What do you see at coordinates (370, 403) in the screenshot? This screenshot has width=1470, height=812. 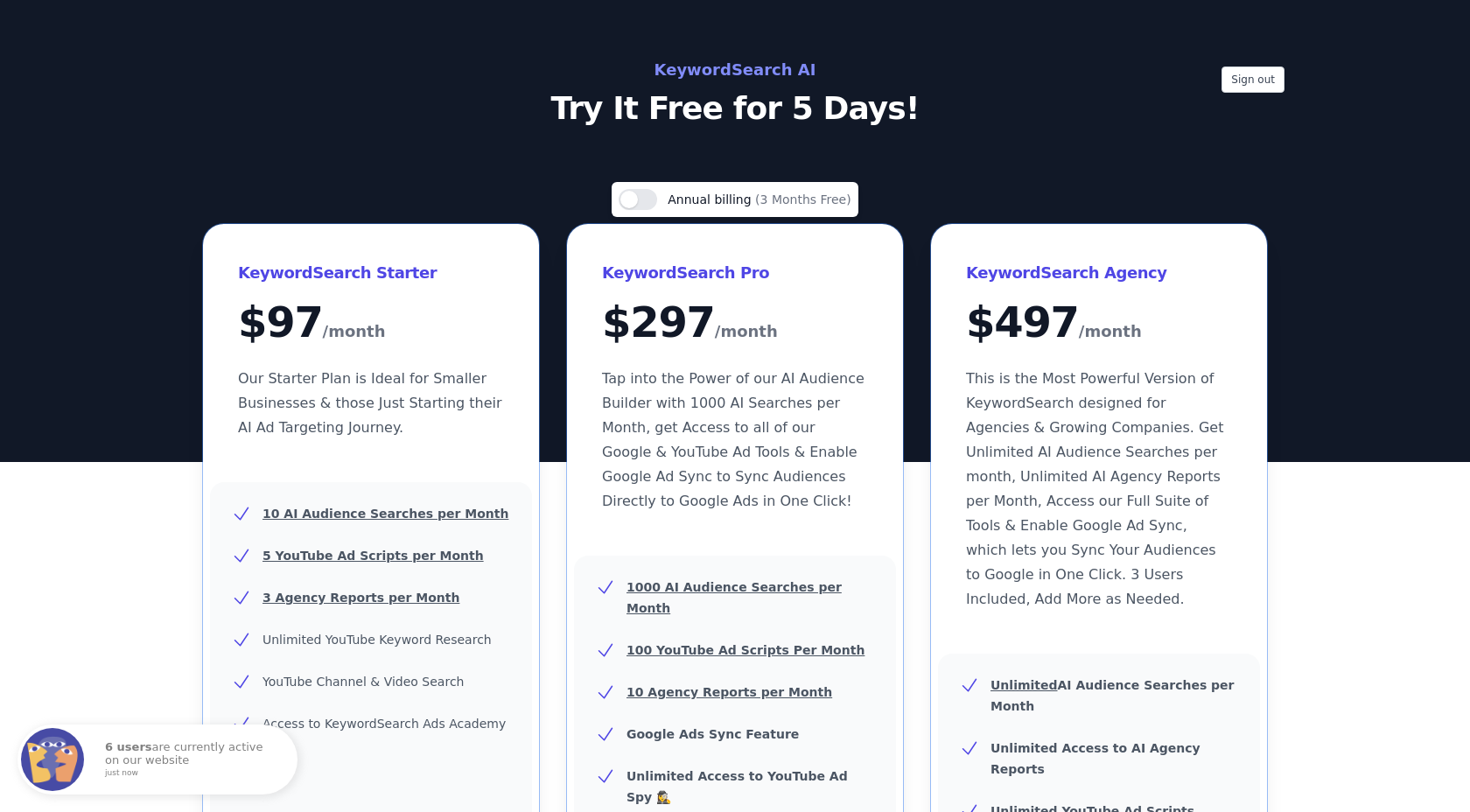 I see `span: Our Starter Plan is Ideal for Smaller Businesses & those Just Starting their AI Ad Targeting Jour...` at bounding box center [370, 403].